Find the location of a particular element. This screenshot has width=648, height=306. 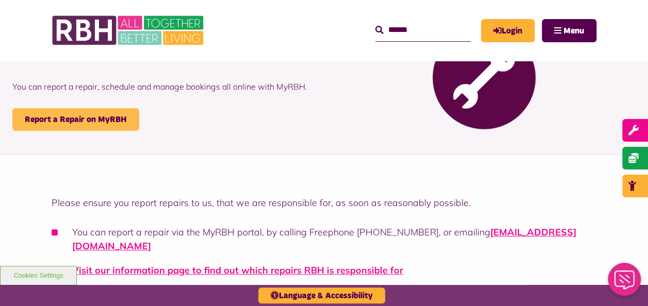

input: Search is located at coordinates (423, 30).